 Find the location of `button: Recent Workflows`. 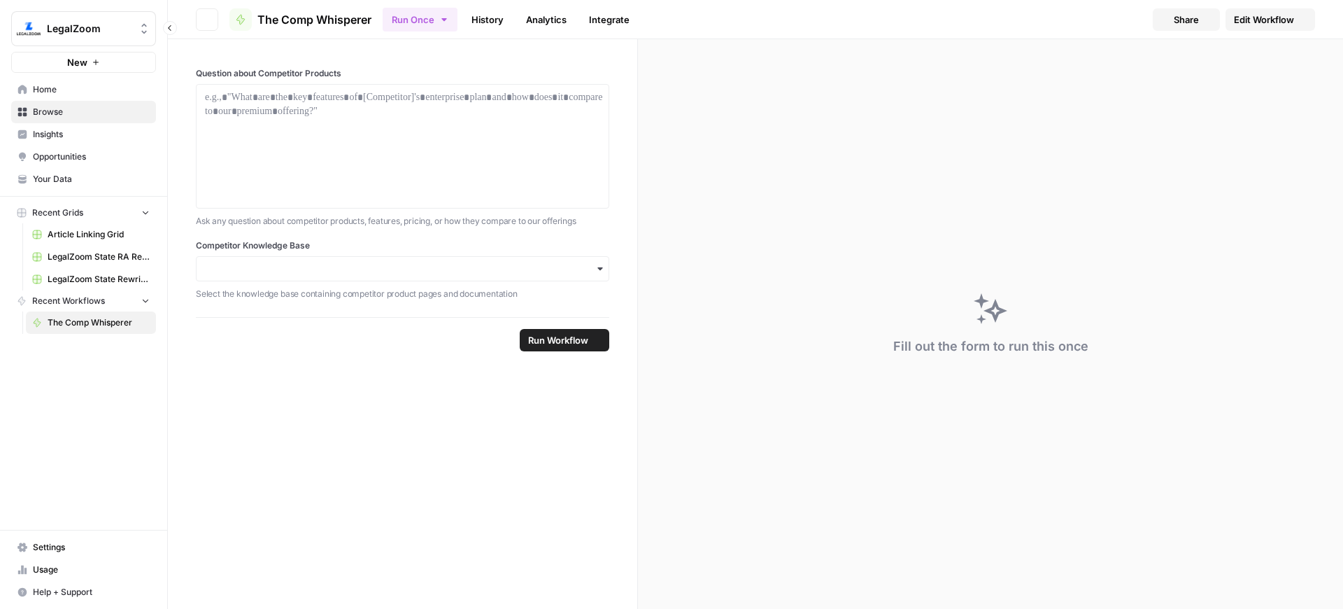

button: Recent Workflows is located at coordinates (83, 301).